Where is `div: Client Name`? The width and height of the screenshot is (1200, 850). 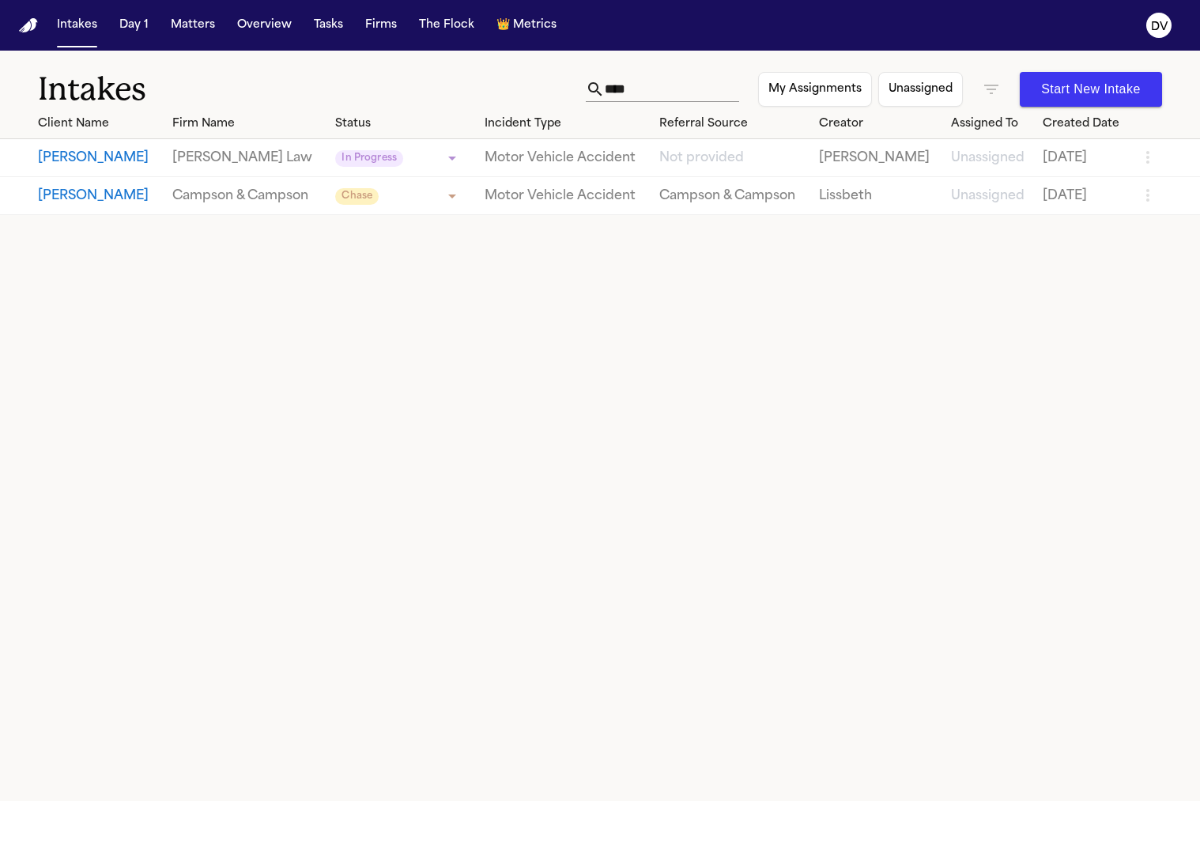
div: Client Name is located at coordinates (99, 123).